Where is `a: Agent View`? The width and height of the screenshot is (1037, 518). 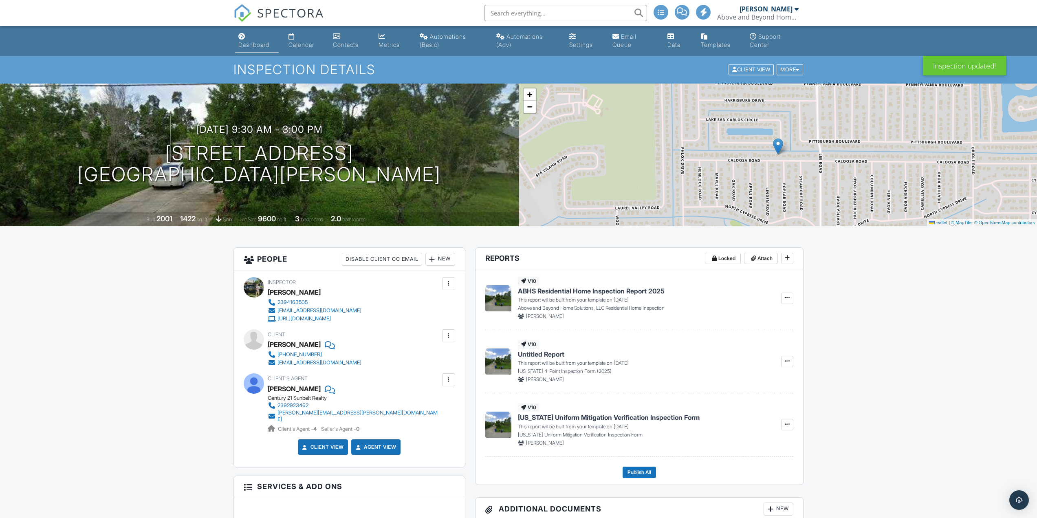 a: Agent View is located at coordinates (375, 447).